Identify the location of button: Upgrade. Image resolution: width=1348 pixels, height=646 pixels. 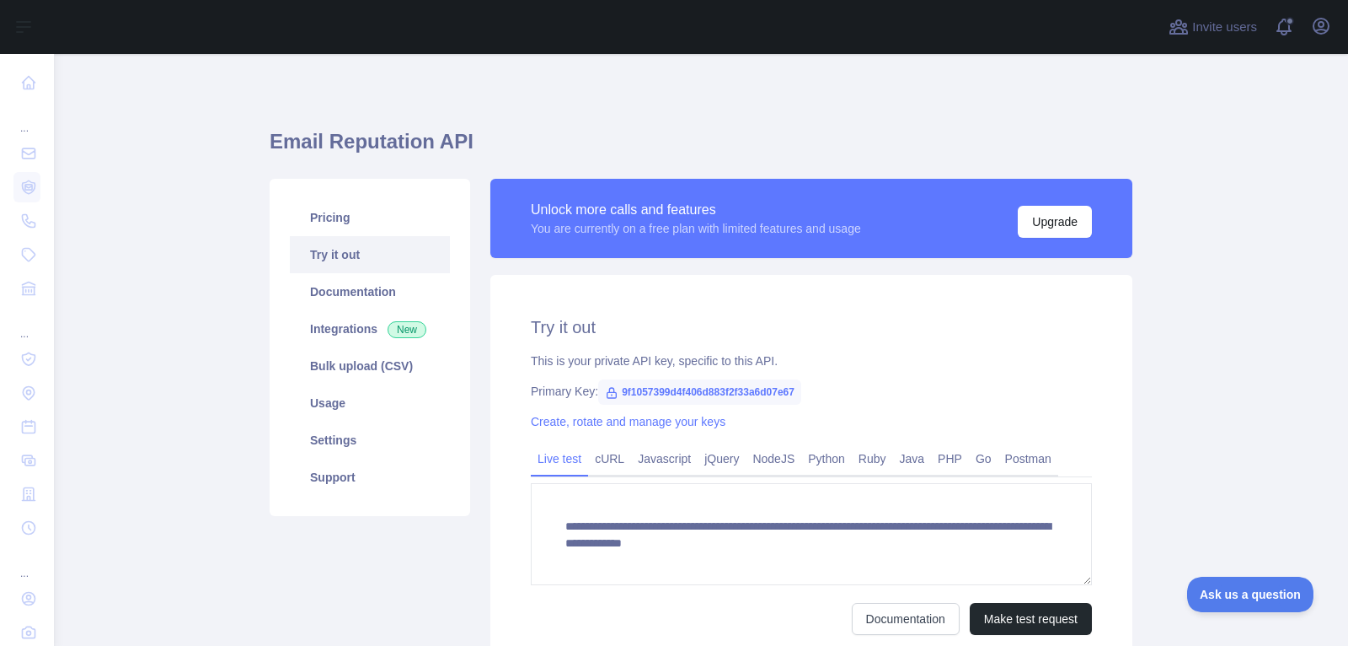
(1055, 222).